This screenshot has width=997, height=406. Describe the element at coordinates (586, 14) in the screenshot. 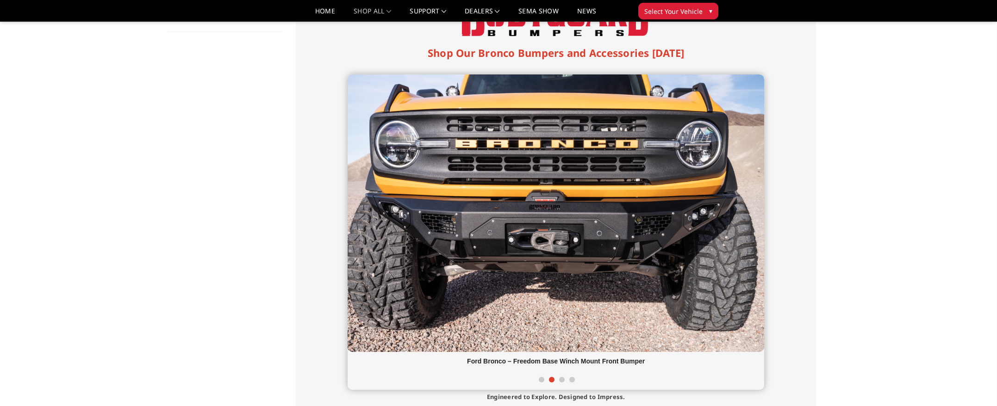

I see `a: News` at that location.